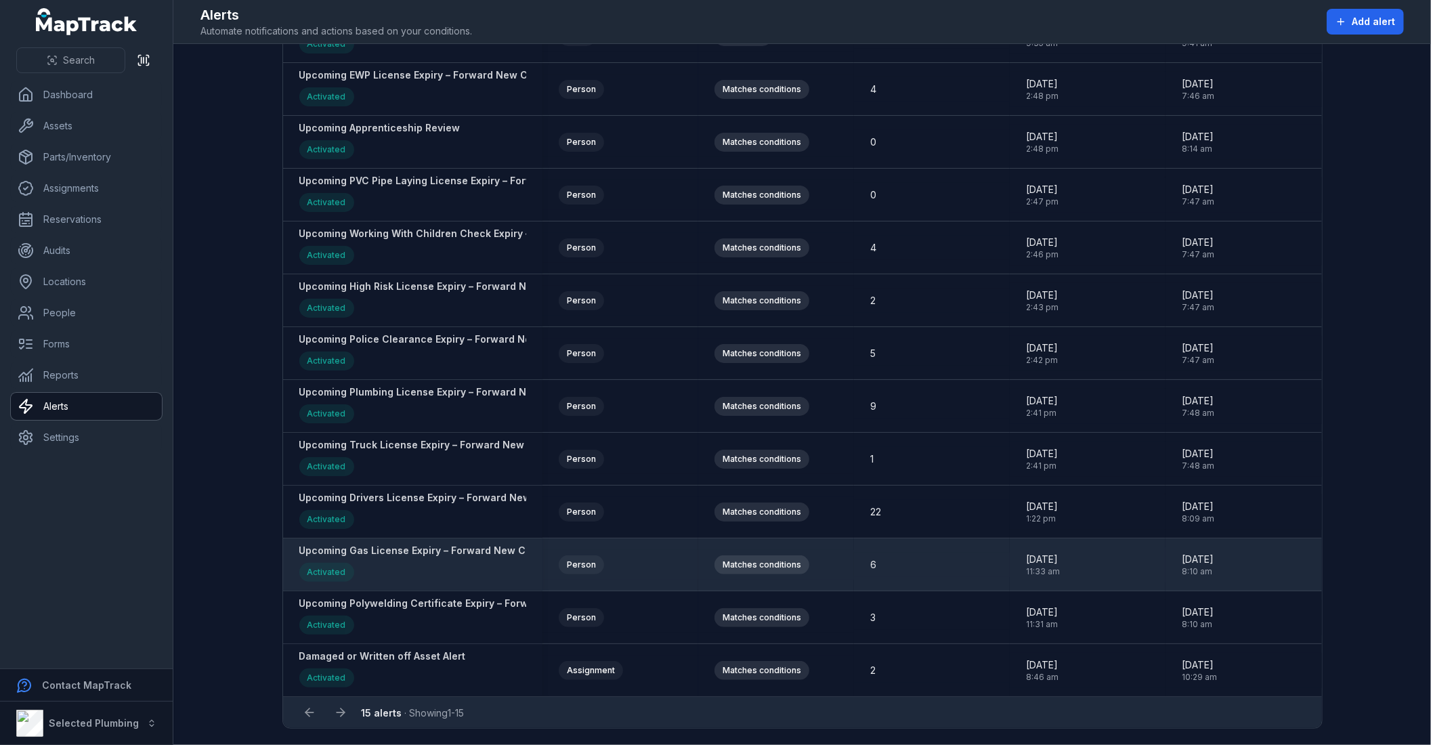 The height and width of the screenshot is (745, 1431). What do you see at coordinates (86, 95) in the screenshot?
I see `a: Dashboard` at bounding box center [86, 95].